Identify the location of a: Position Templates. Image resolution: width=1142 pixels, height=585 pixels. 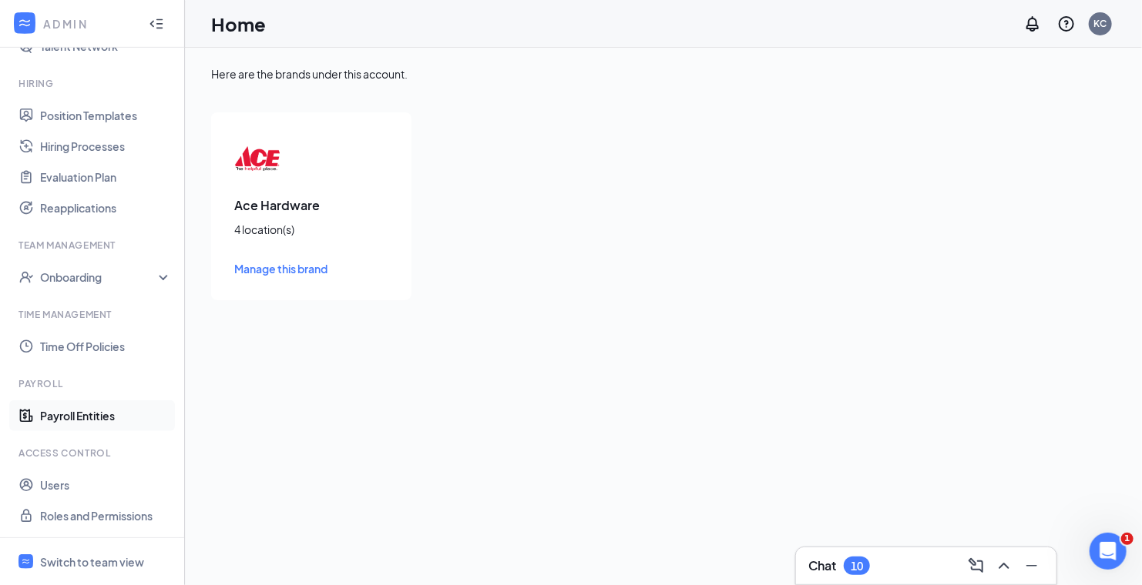
(106, 116).